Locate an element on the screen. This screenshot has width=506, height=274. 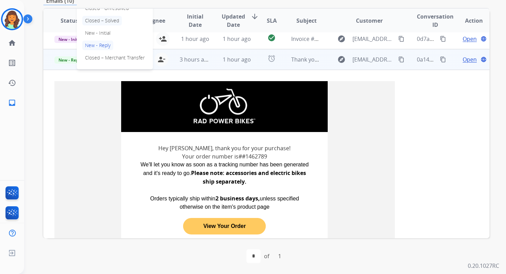
img: avatar is located at coordinates (12, 19).